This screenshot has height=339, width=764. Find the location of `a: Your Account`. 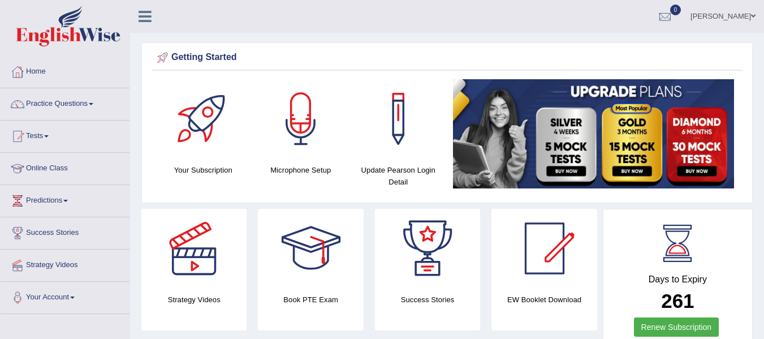

a: Your Account is located at coordinates (65, 296).